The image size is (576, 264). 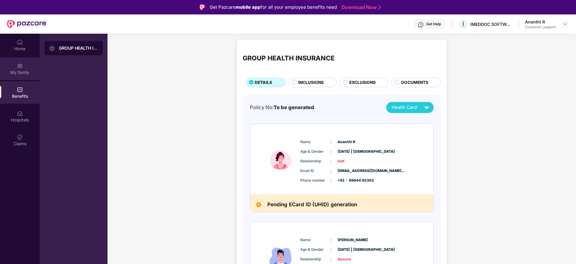 I want to click on div: Customer_support, so click(x=540, y=27).